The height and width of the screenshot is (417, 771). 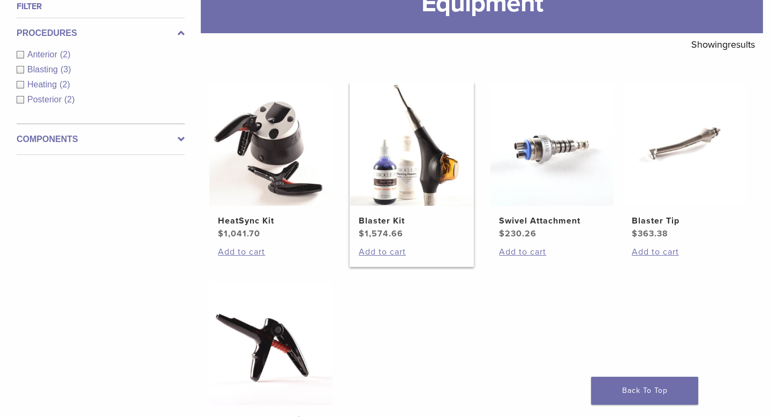 I want to click on img: Blaster Tip, so click(x=685, y=144).